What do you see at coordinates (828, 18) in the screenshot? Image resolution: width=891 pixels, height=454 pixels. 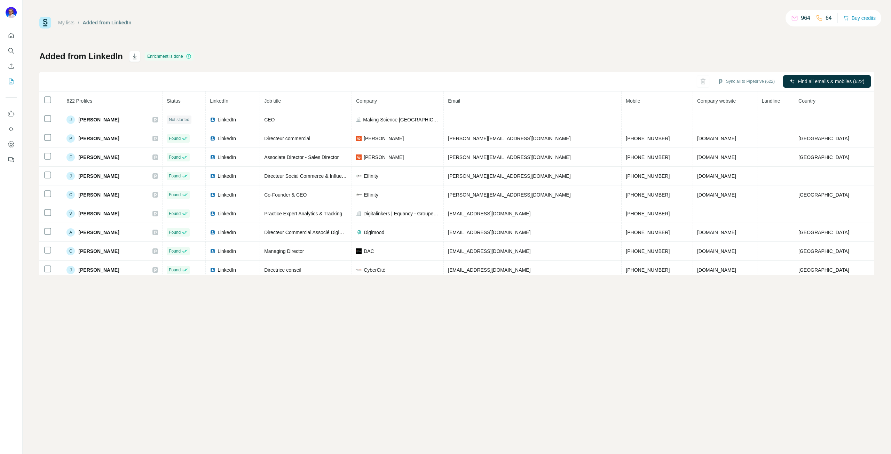 I see `p: 64` at bounding box center [828, 18].